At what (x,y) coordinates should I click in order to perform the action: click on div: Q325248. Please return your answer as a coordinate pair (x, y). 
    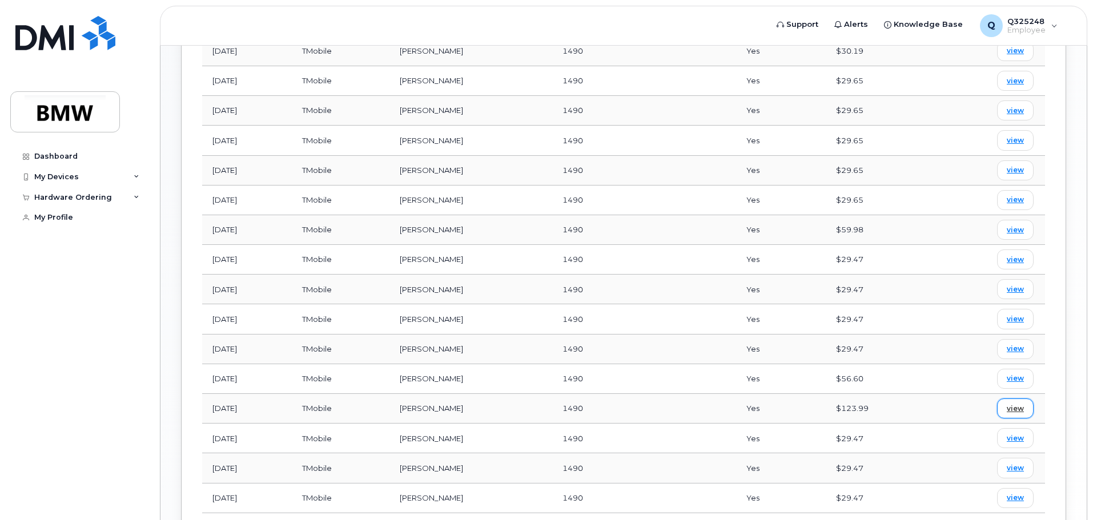
    Looking at the image, I should click on (1019, 26).